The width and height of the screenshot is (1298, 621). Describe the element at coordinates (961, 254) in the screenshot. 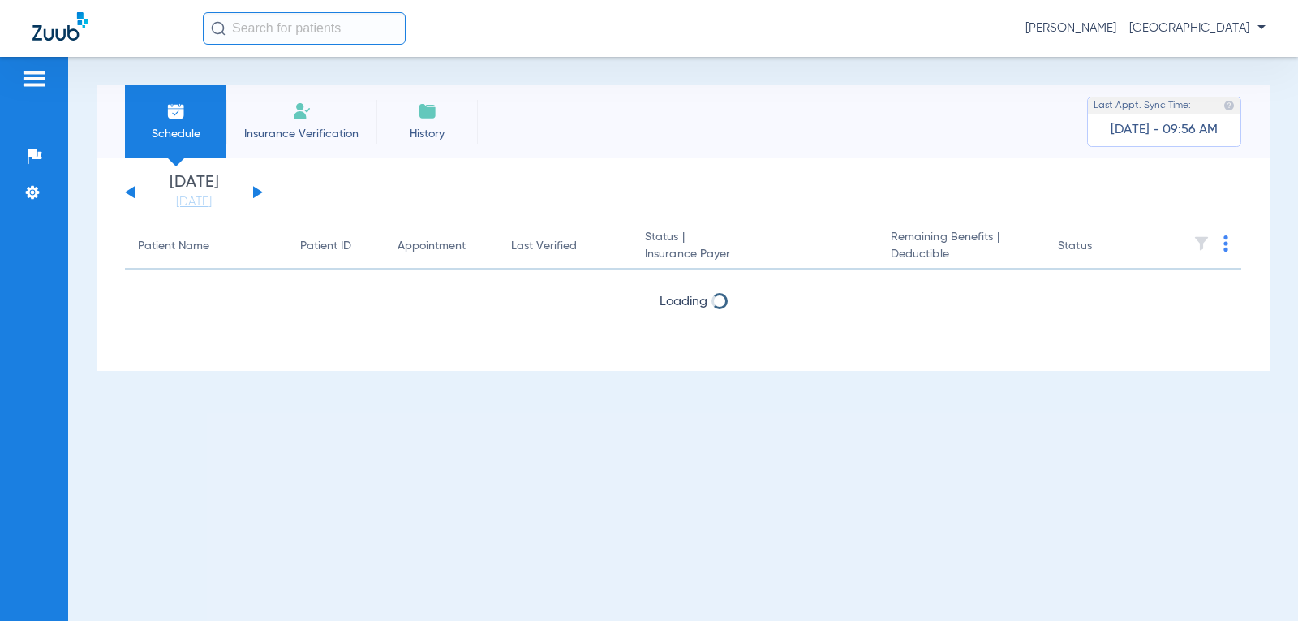

I see `span: Deductible` at that location.